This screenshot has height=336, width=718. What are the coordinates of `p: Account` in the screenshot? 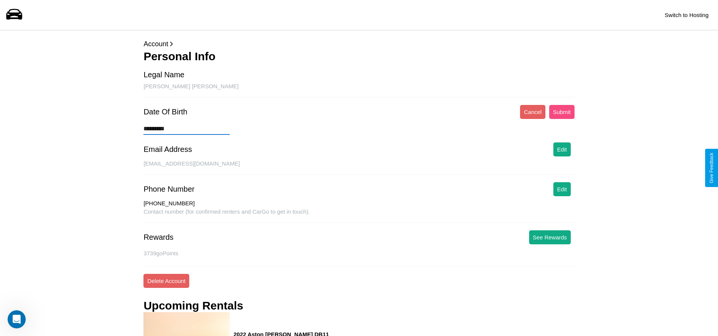 It's located at (359, 44).